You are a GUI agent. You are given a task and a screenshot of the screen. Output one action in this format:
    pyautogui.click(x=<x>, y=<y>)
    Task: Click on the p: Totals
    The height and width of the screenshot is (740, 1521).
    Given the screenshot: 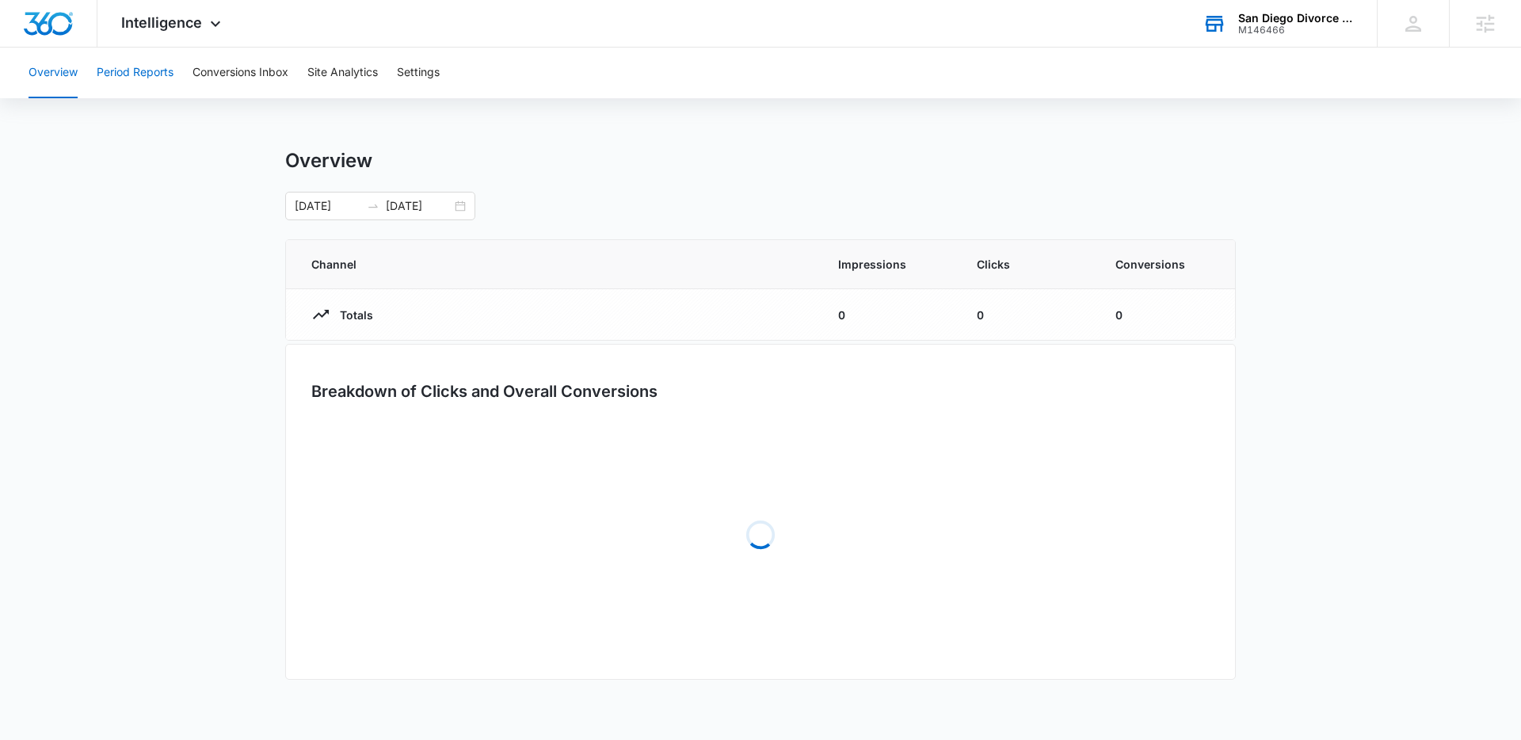 What is the action you would take?
    pyautogui.click(x=352, y=314)
    